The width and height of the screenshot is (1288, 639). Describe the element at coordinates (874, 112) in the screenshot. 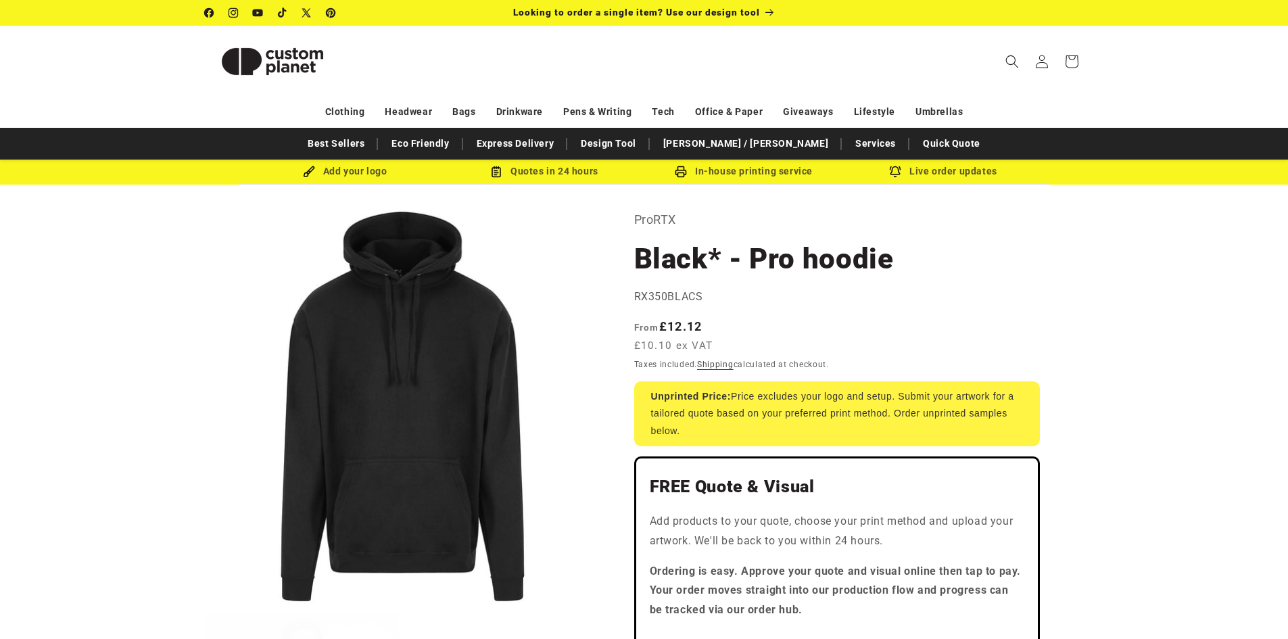

I see `a: Lifestyle` at that location.